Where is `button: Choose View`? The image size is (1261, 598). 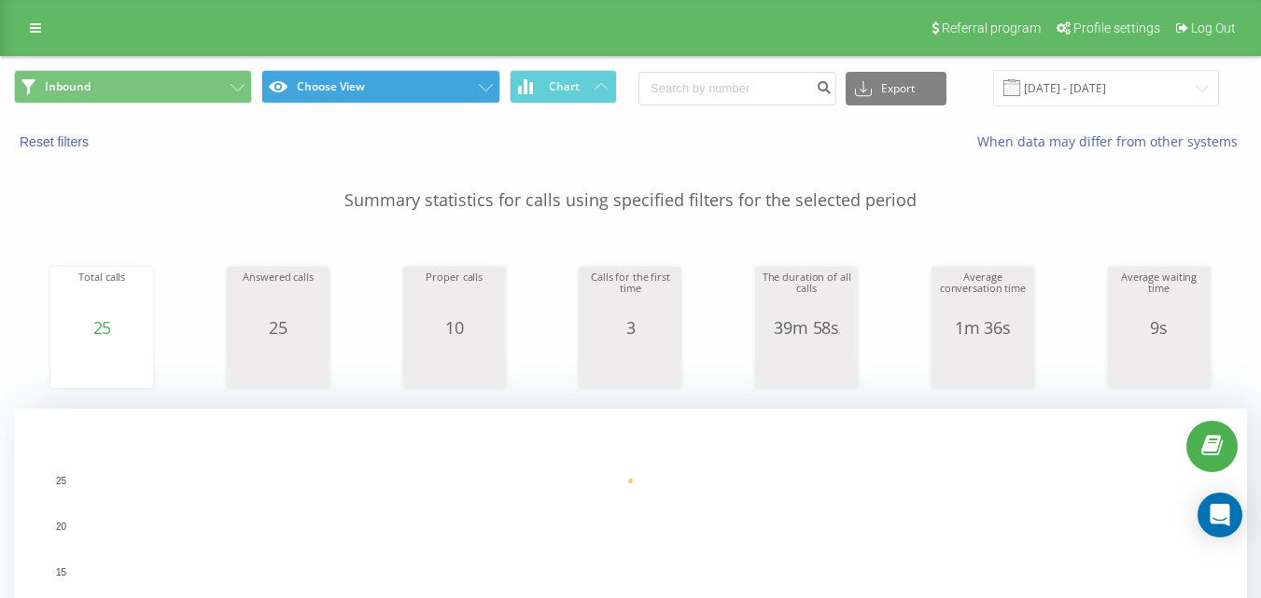 button: Choose View is located at coordinates (380, 87).